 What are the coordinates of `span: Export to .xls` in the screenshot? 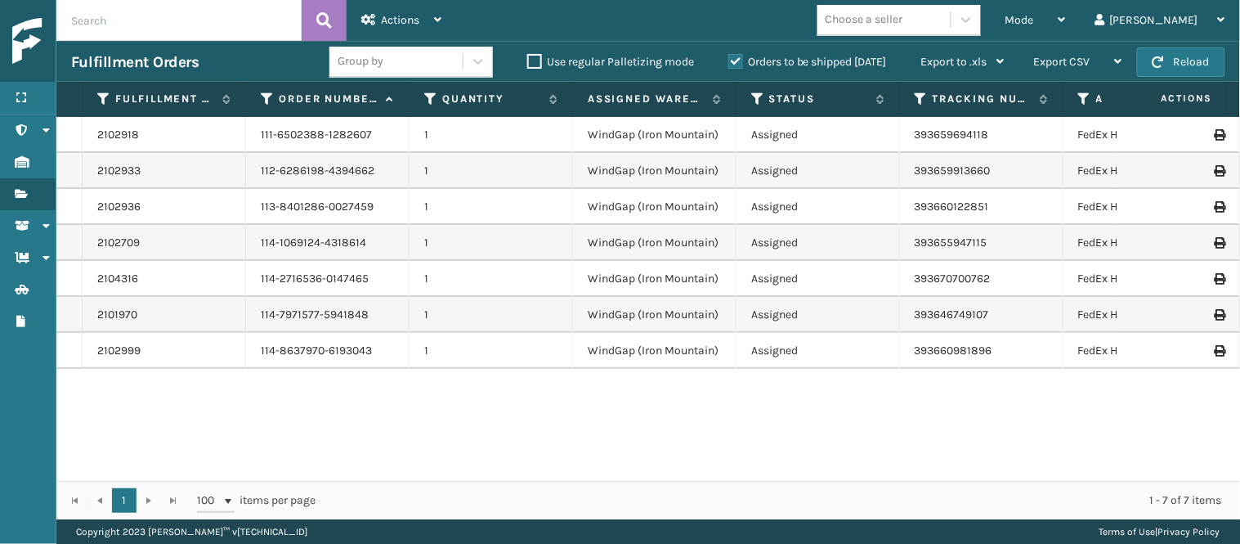 It's located at (954, 61).